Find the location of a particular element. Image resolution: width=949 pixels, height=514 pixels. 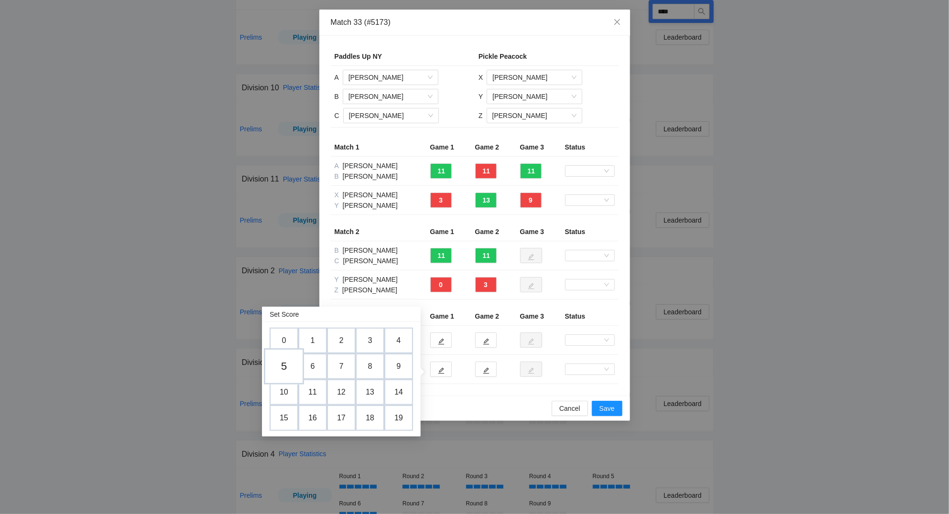

td: 3 is located at coordinates (370, 341).